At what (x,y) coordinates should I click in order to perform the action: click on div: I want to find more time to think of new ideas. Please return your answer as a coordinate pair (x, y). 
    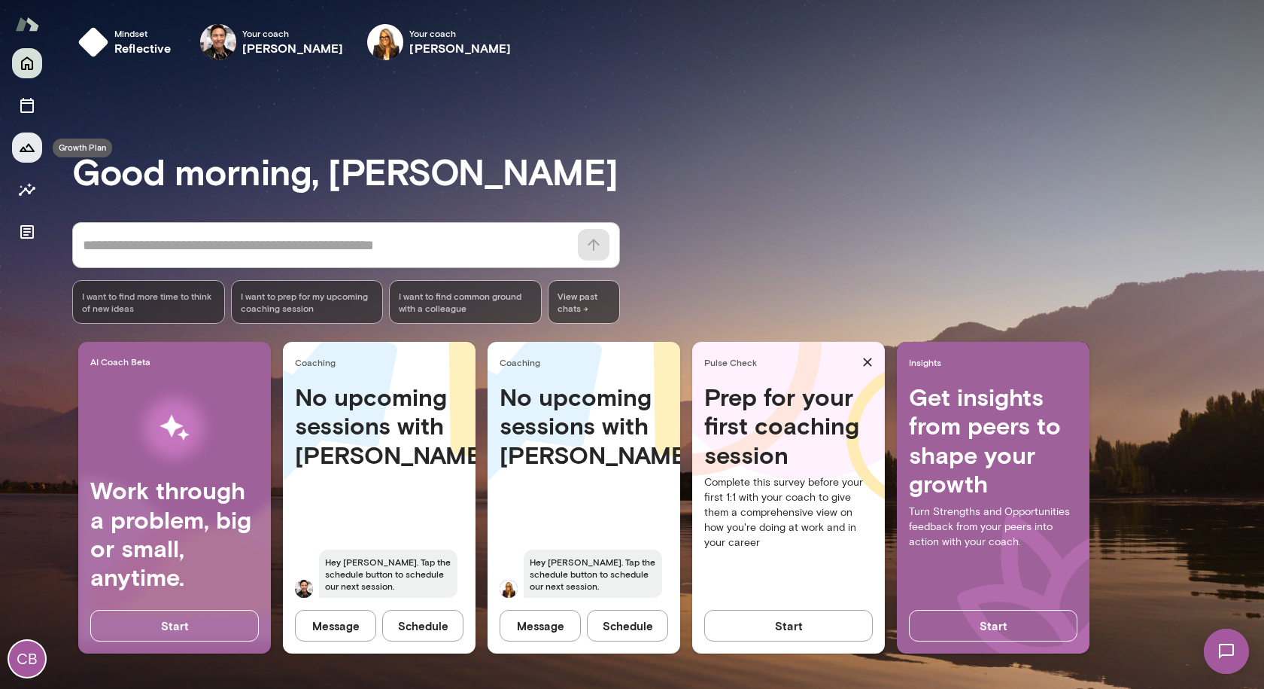
    Looking at the image, I should click on (148, 302).